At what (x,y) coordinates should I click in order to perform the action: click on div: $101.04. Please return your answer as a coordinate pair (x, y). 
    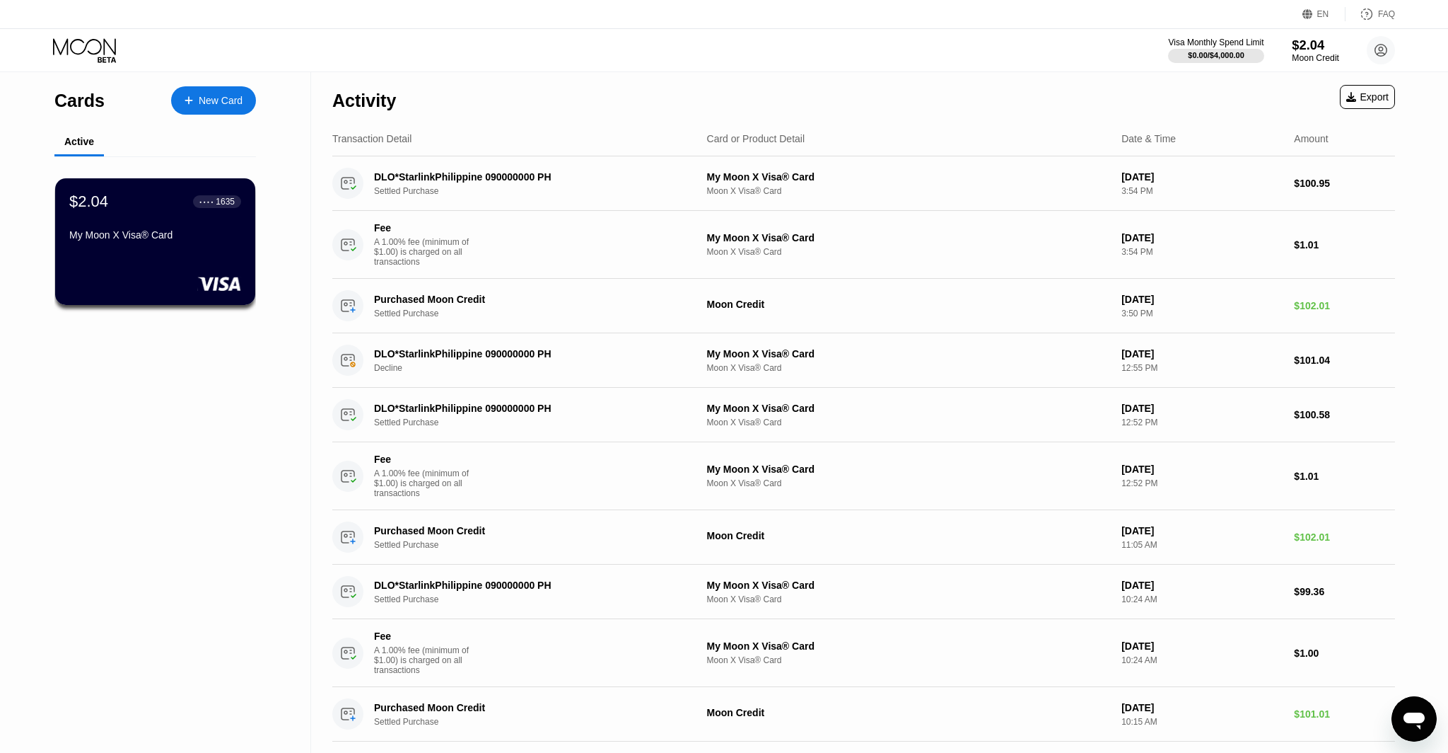
    Looking at the image, I should click on (1345, 360).